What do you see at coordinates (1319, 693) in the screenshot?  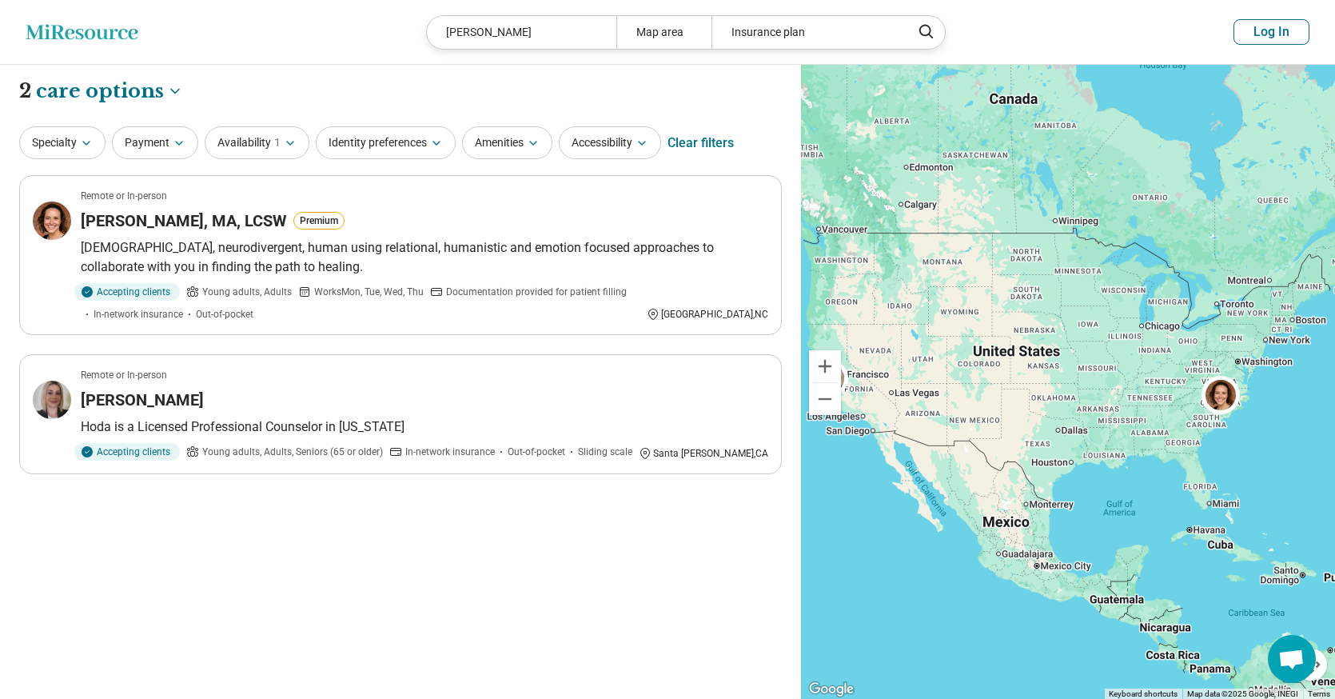 I see `a: Terms (opens in new tab)` at bounding box center [1319, 693].